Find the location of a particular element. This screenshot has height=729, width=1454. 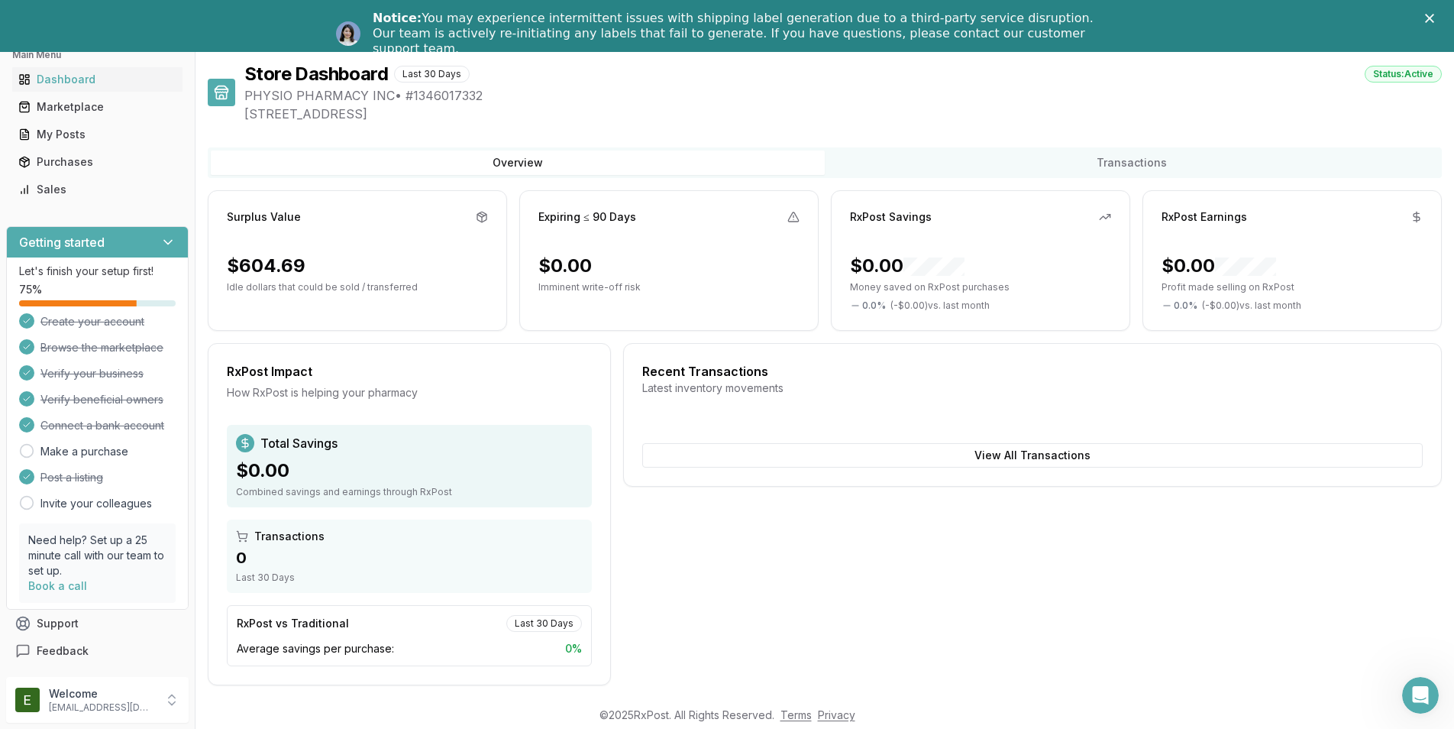

div: $604.69 is located at coordinates (266, 266).